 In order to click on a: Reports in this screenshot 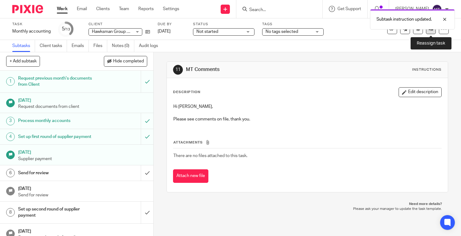, I will do `click(146, 9)`.